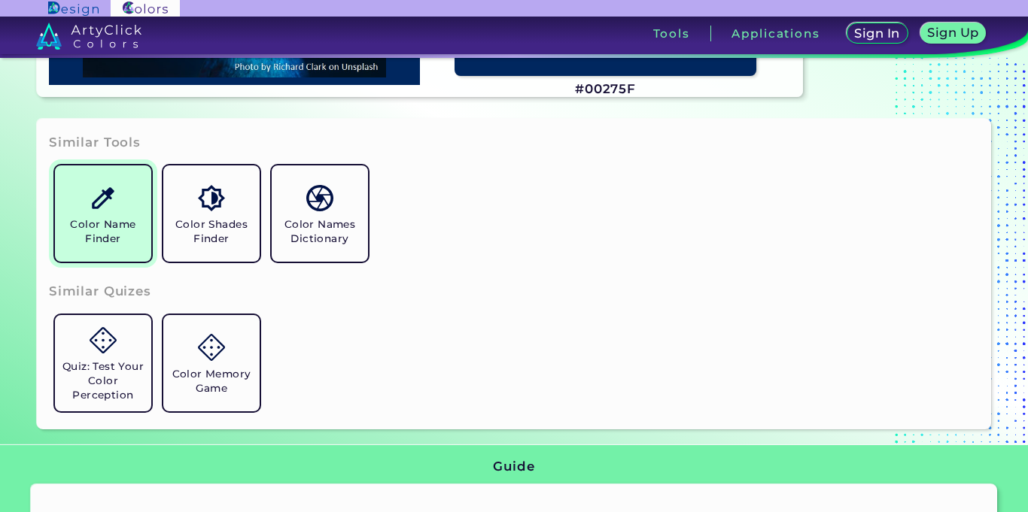 This screenshot has height=512, width=1028. Describe the element at coordinates (211, 363) in the screenshot. I see `a: Color Memory Game` at that location.